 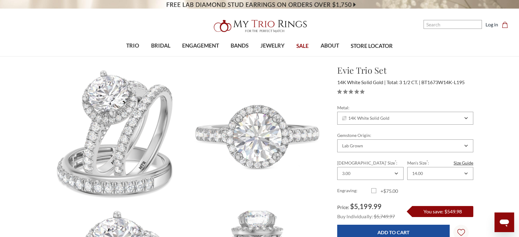 I want to click on span: Total: 3 1/2 CT., so click(x=403, y=82).